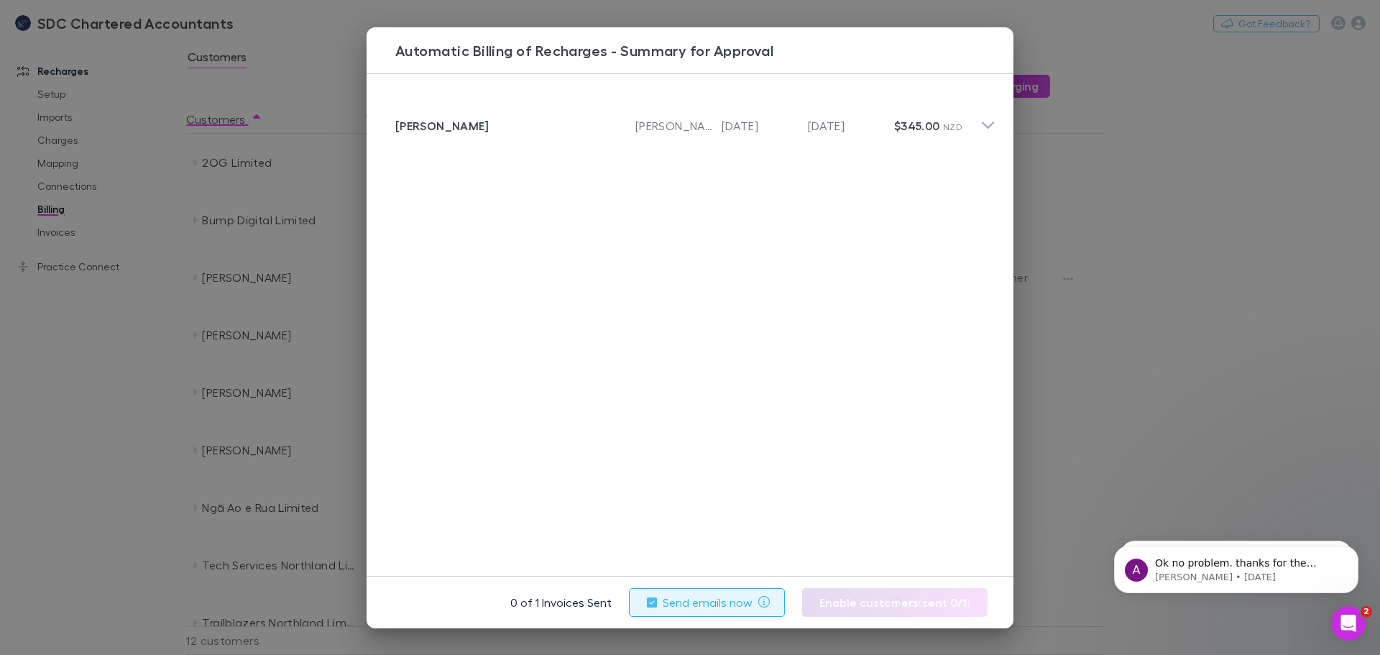 The height and width of the screenshot is (655, 1380). I want to click on div: 0 of 1 Invoices Sent, so click(755, 603).